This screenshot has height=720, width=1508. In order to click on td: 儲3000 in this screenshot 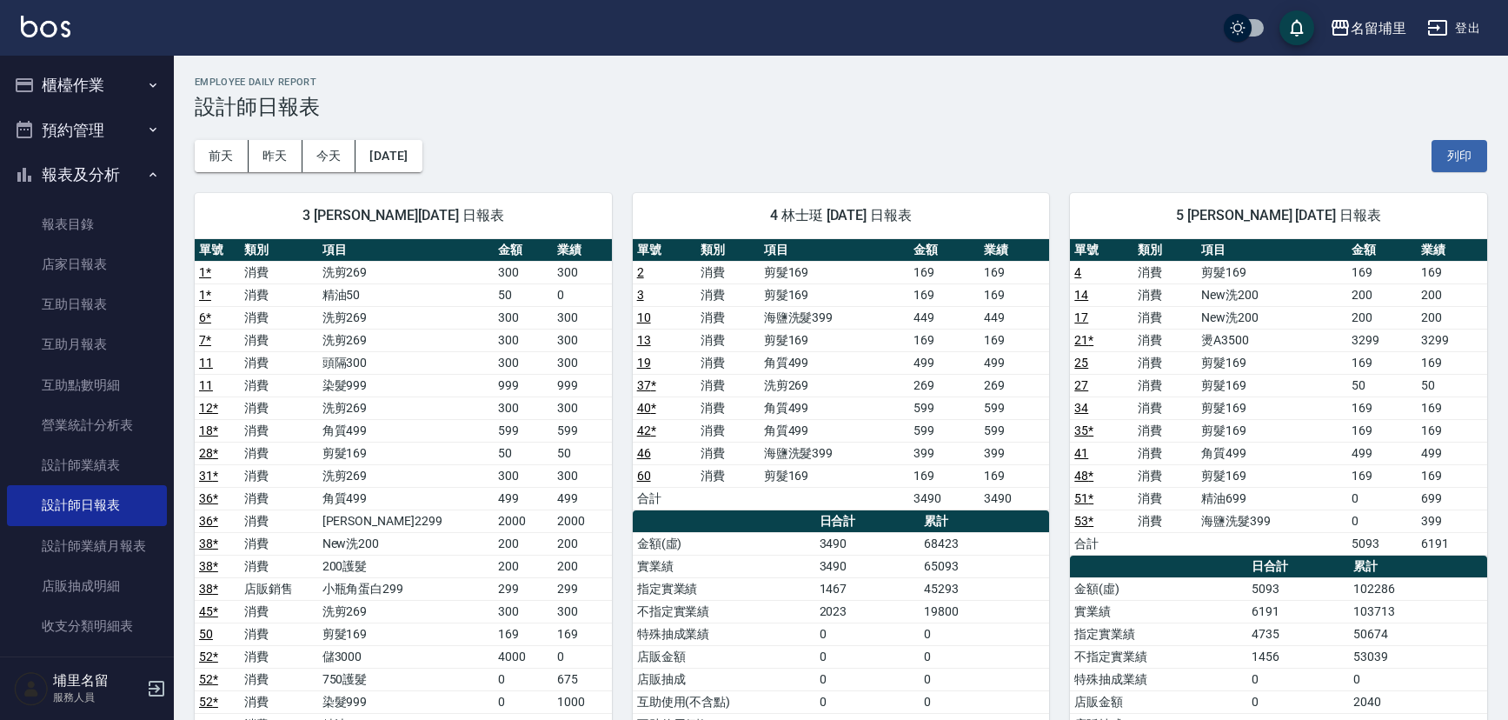, I will do `click(406, 656)`.